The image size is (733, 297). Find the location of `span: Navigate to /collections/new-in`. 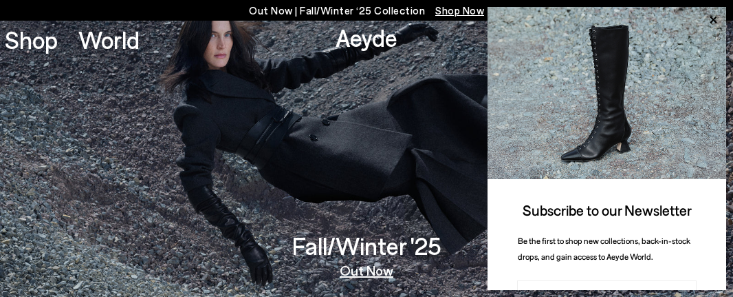

span: Navigate to /collections/new-in is located at coordinates (460, 10).